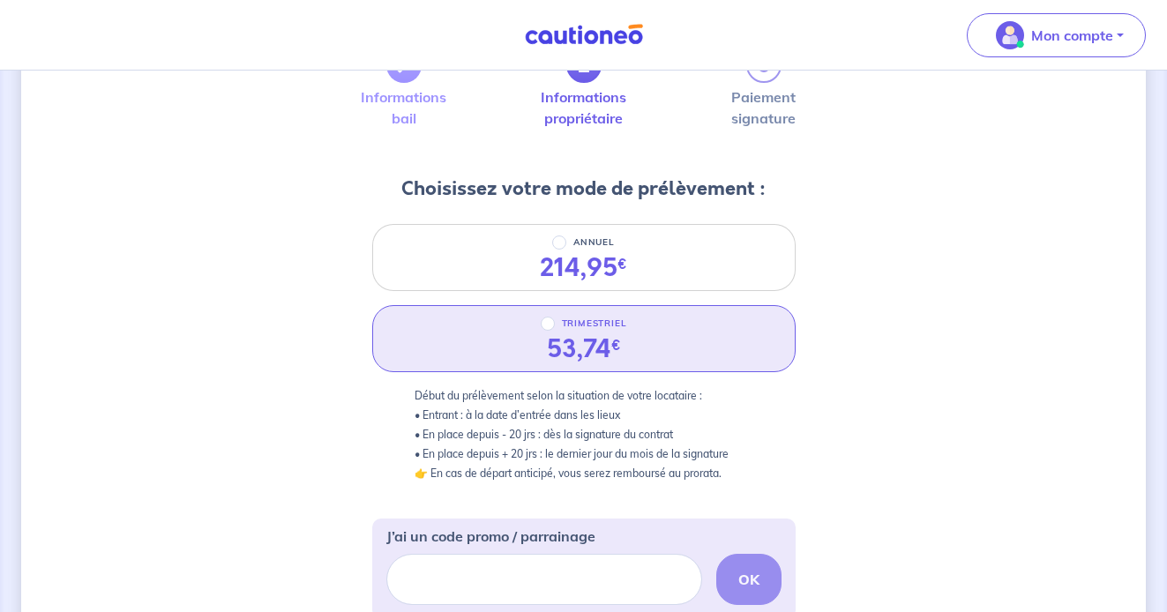  What do you see at coordinates (594, 324) in the screenshot?
I see `p: TRIMESTRIEL` at bounding box center [594, 324].